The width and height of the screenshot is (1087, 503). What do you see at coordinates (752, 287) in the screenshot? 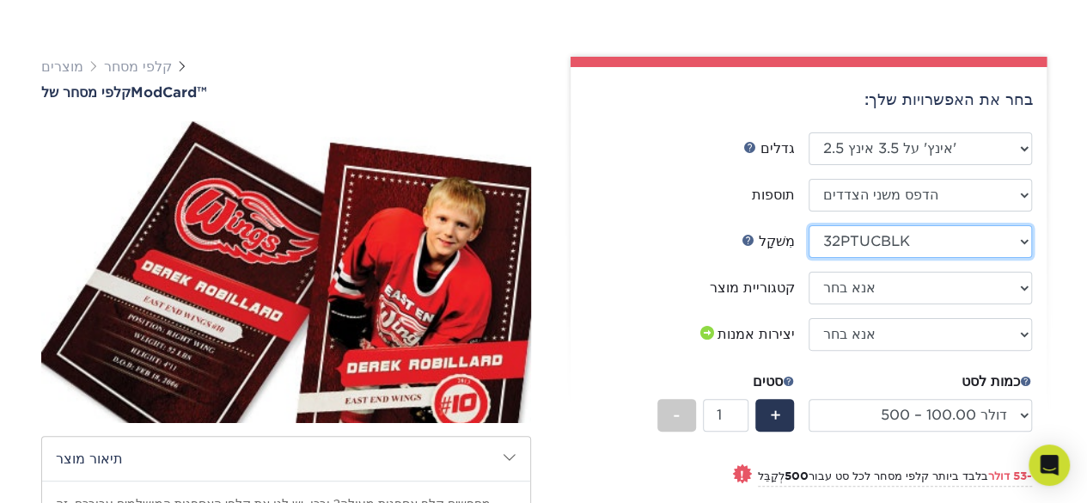
I see `font: קטגוריית מוצר` at bounding box center [752, 287].